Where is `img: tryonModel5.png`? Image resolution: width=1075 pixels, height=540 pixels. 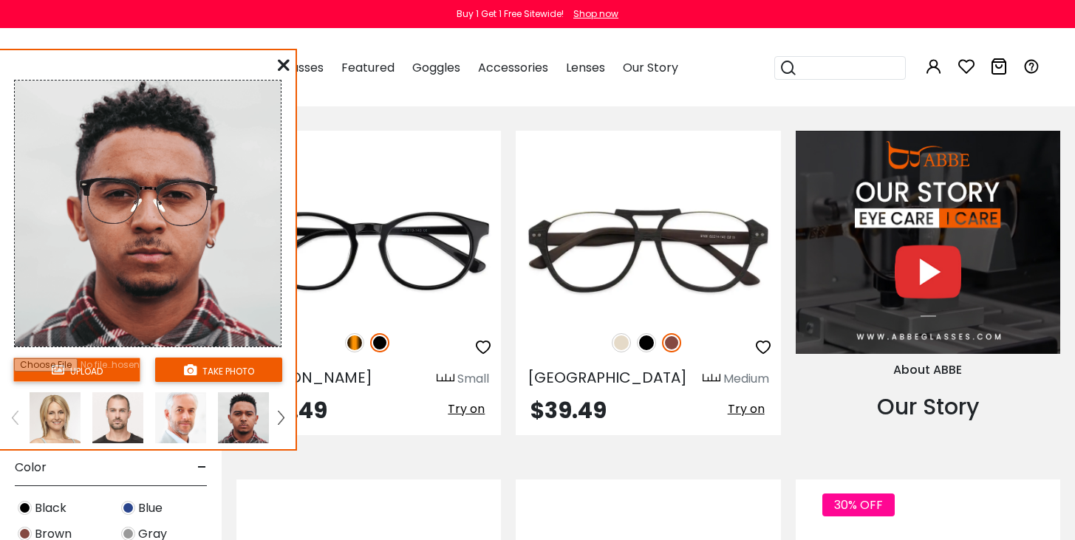
img: tryonModel5.png is located at coordinates (117, 418).